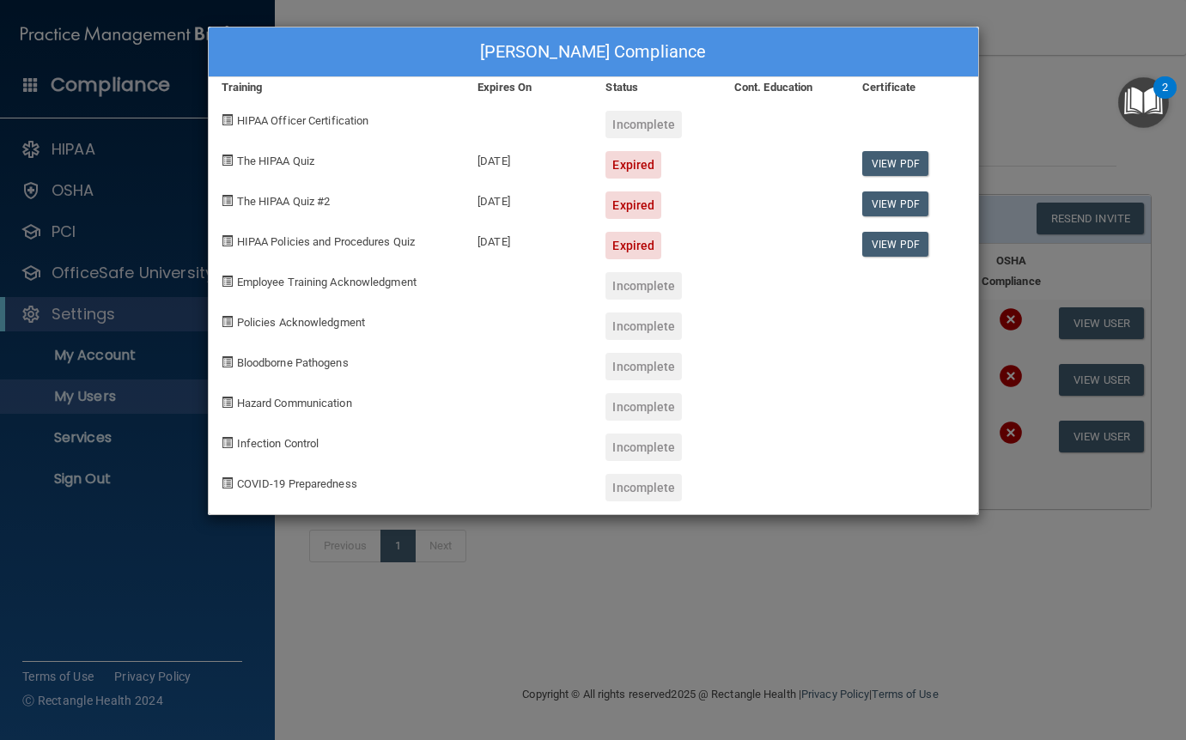 The width and height of the screenshot is (1186, 740). I want to click on span: Policies Acknowledgment, so click(300, 322).